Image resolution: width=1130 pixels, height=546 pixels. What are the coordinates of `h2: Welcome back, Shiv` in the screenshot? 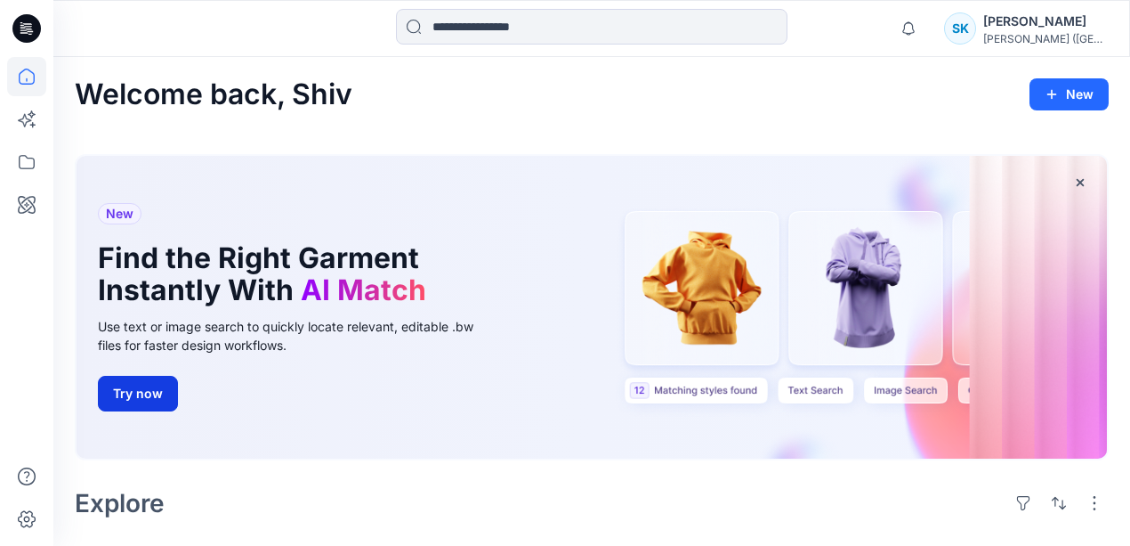 It's located at (214, 94).